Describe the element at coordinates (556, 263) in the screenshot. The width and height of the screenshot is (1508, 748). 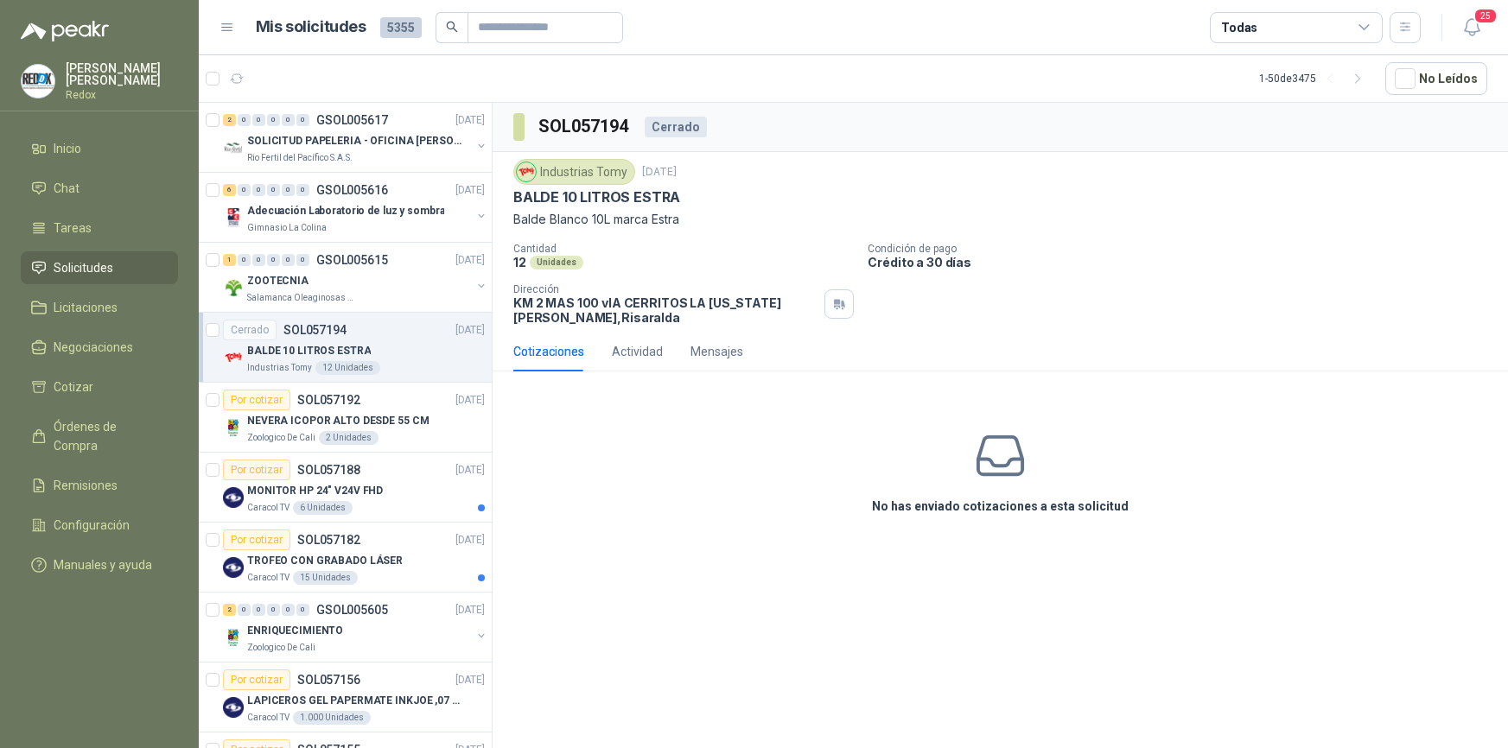
I see `div: Unidades` at that location.